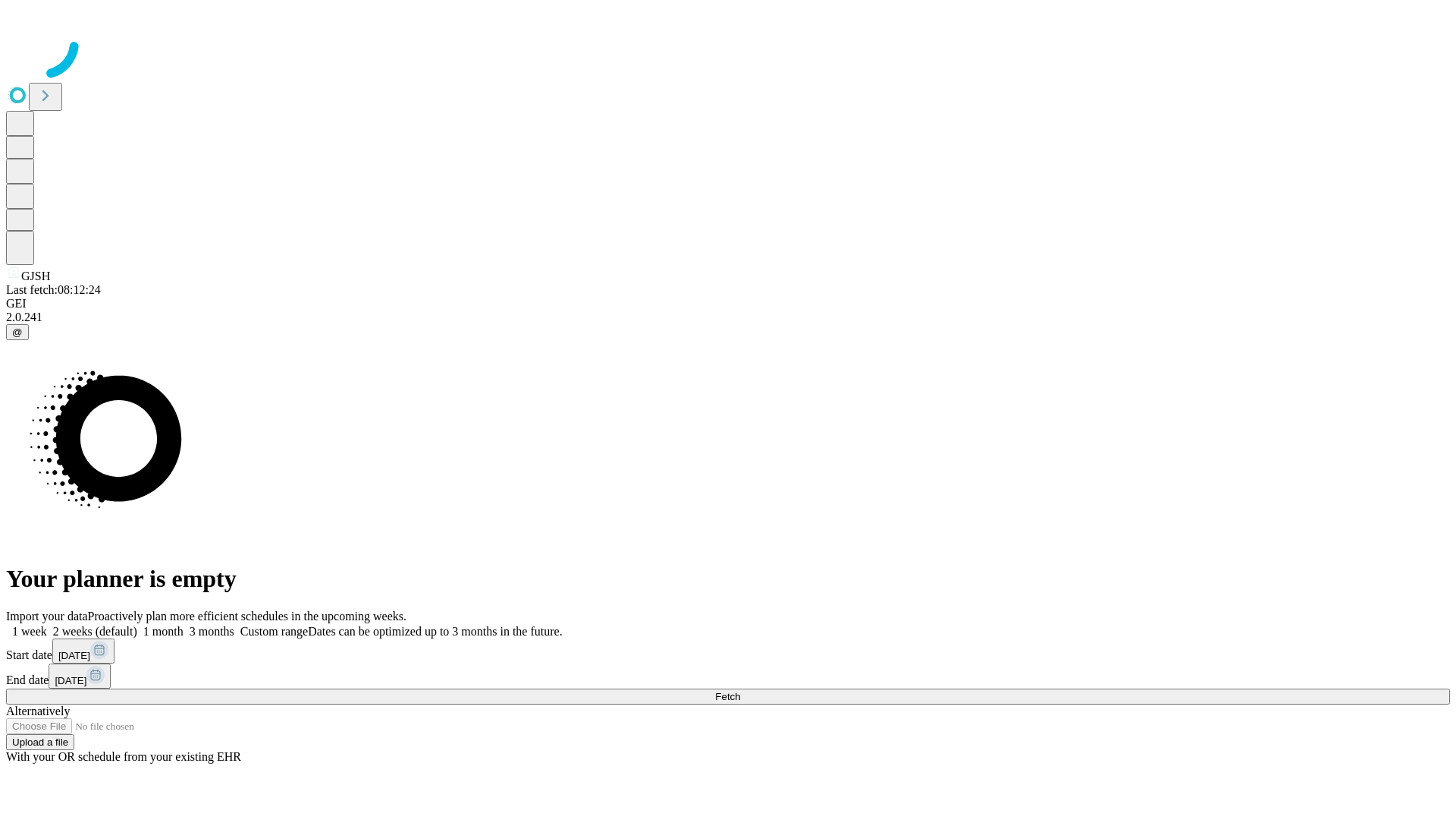 Image resolution: width=1456 pixels, height=820 pixels. What do you see at coordinates (53, 289) in the screenshot?
I see `span: Last fetch: 08:12:24` at bounding box center [53, 289].